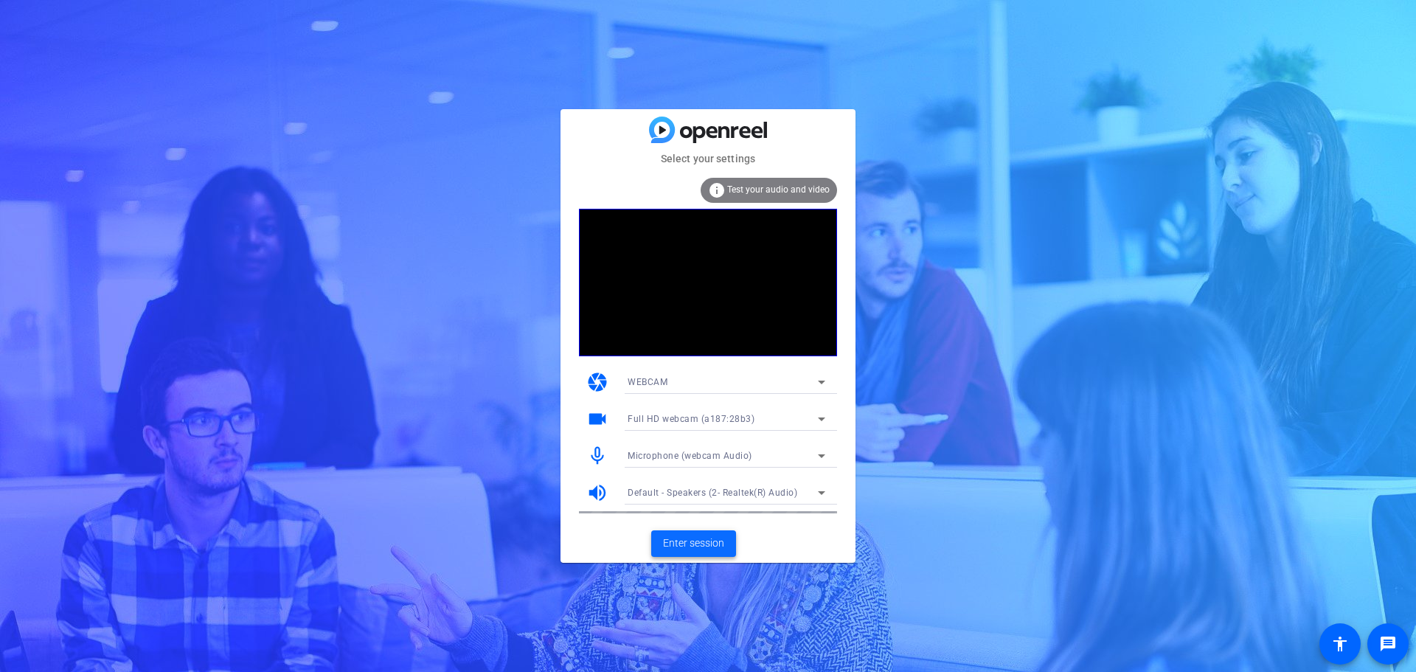  What do you see at coordinates (712, 493) in the screenshot?
I see `span: Default - Speakers (2- Realtek(R) Audio)` at bounding box center [712, 493].